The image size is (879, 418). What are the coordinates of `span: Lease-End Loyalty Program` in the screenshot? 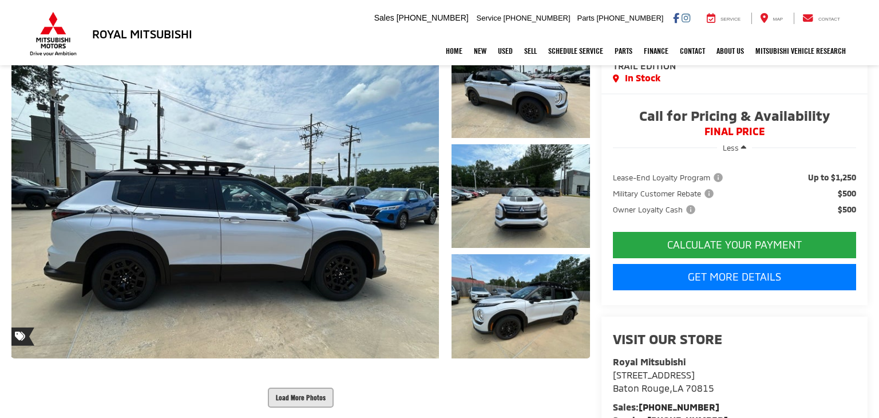 It's located at (669, 177).